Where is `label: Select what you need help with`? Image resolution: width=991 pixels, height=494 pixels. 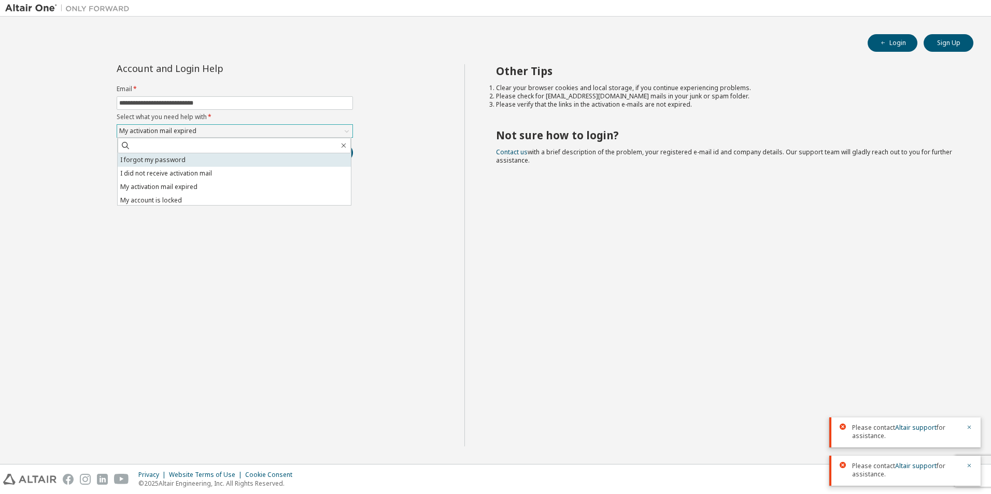 label: Select what you need help with is located at coordinates (235, 117).